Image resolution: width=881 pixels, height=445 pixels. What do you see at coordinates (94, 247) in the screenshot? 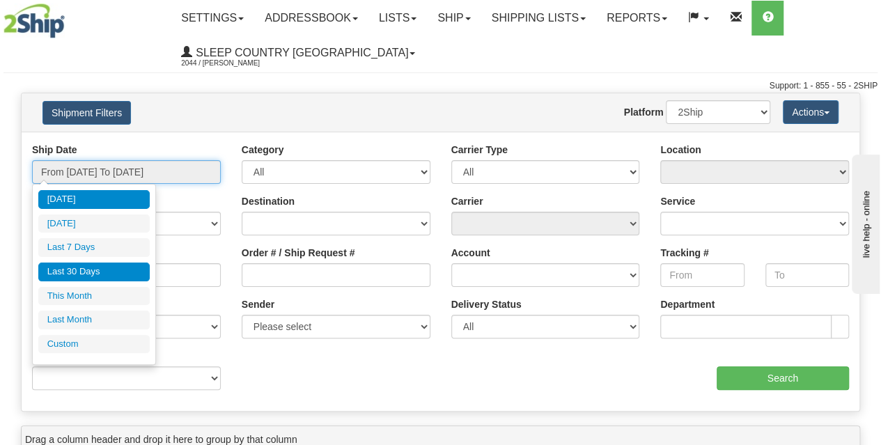
I see `li: Last 7 Days` at bounding box center [94, 247].